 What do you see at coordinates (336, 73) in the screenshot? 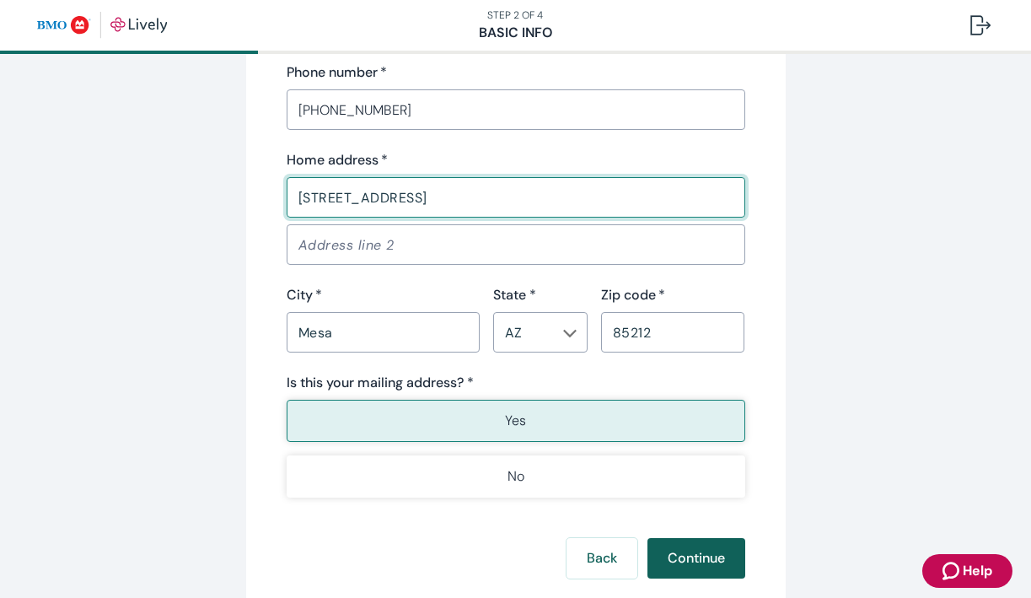
I see `label: Phone number` at bounding box center [336, 73].